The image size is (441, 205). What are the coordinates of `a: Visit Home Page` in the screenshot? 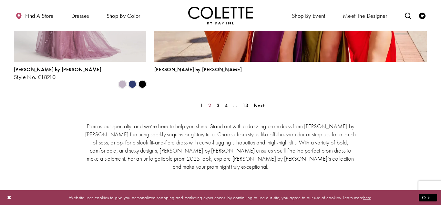 It's located at (221, 15).